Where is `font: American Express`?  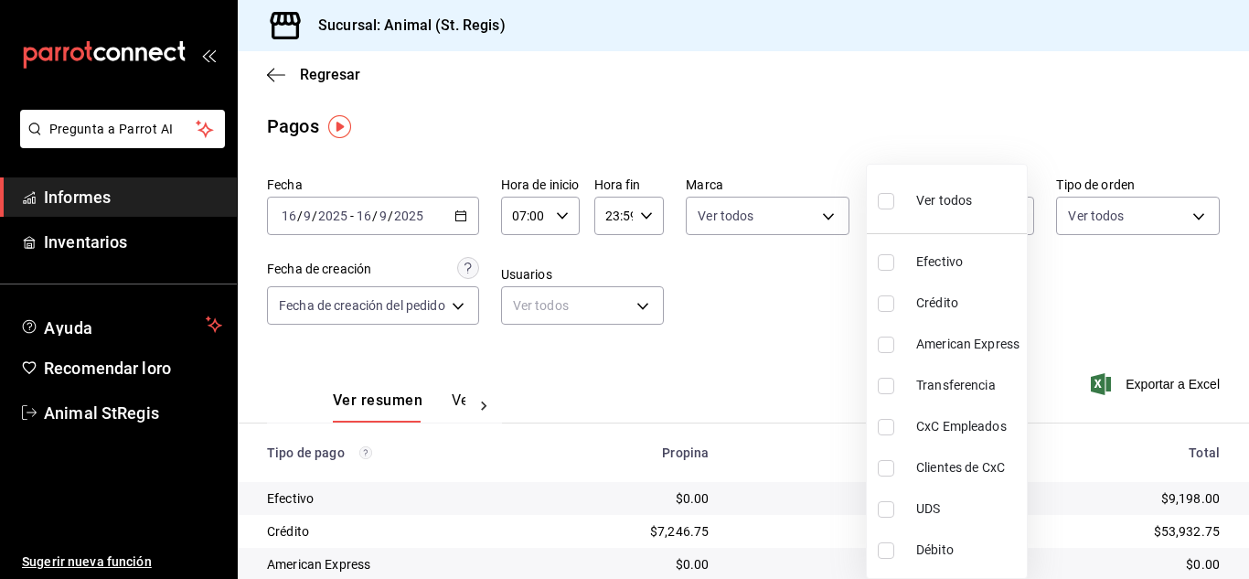 font: American Express is located at coordinates (967, 344).